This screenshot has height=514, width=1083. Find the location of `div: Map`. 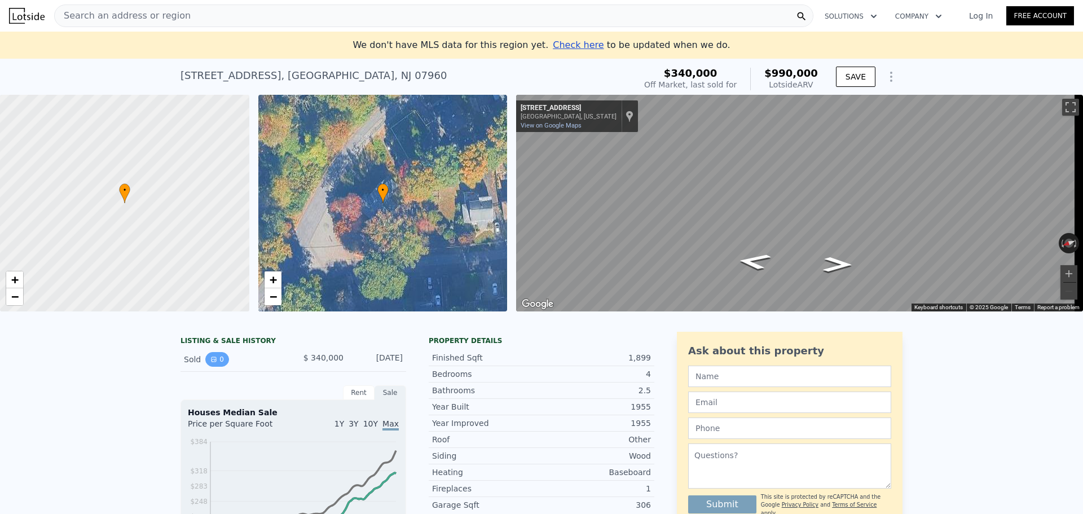

div: Map is located at coordinates (800, 203).